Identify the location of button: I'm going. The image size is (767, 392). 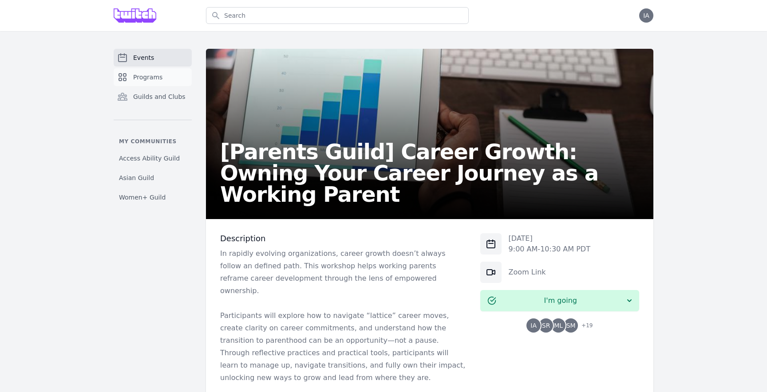
(560, 301).